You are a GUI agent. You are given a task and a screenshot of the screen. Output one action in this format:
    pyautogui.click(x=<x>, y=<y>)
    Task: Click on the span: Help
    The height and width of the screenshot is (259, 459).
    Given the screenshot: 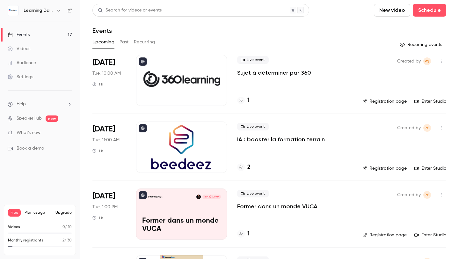 What is the action you would take?
    pyautogui.click(x=21, y=104)
    